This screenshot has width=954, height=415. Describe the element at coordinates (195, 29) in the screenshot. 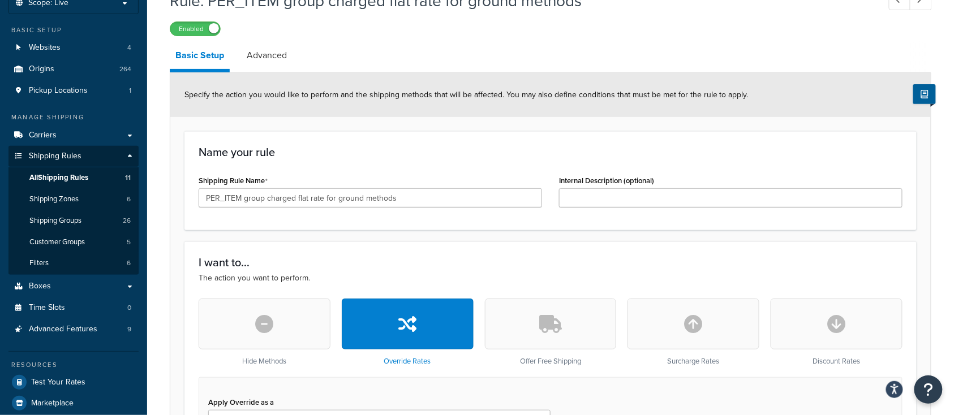

I see `label: Enabled` at that location.